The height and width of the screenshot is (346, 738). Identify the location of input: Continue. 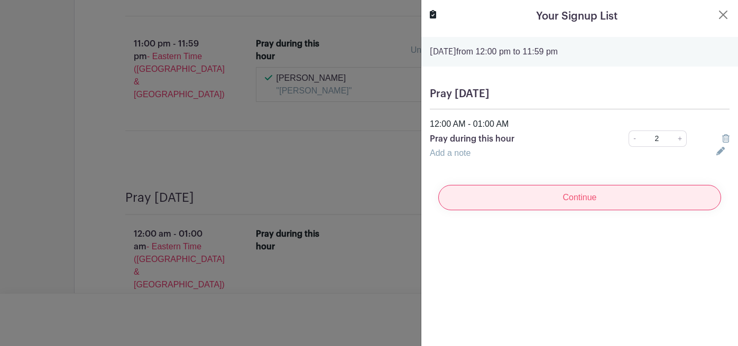
(580, 198).